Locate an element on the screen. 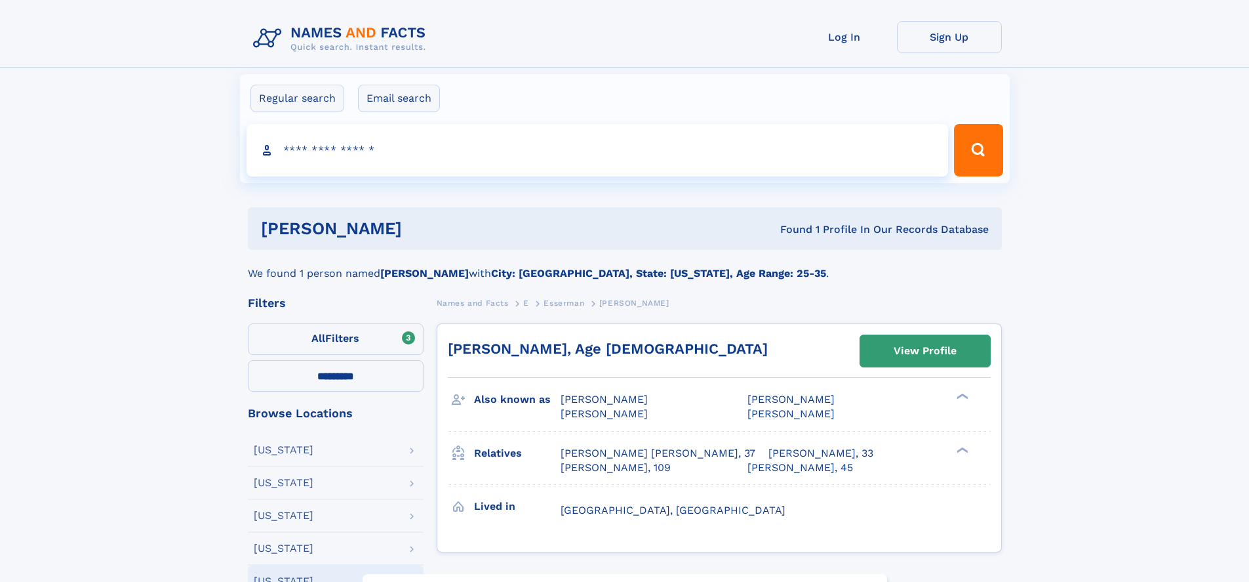 The image size is (1249, 582). a: Names and Facts is located at coordinates (473, 302).